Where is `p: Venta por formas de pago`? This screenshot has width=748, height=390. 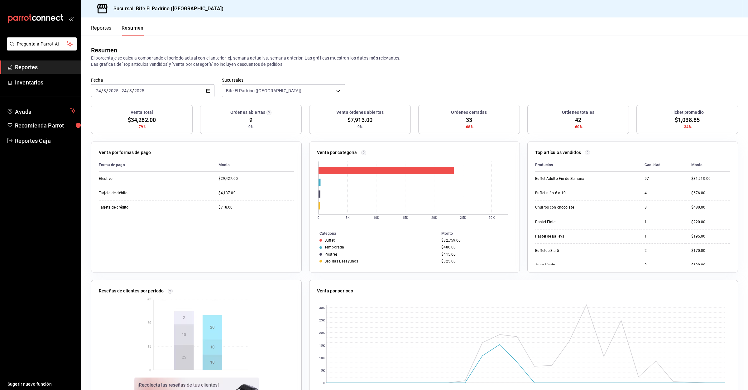 p: Venta por formas de pago is located at coordinates (125, 152).